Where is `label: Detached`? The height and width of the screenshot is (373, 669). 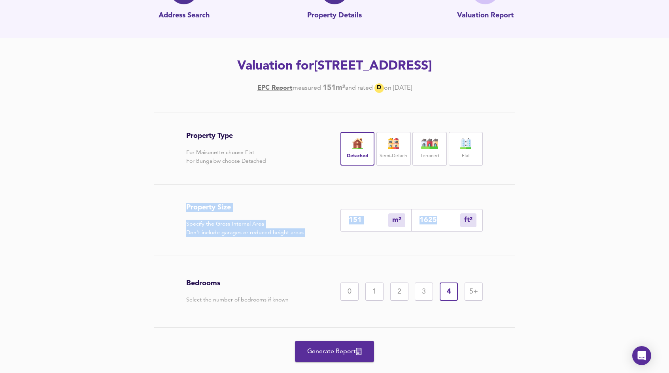
label: Detached is located at coordinates (357, 156).